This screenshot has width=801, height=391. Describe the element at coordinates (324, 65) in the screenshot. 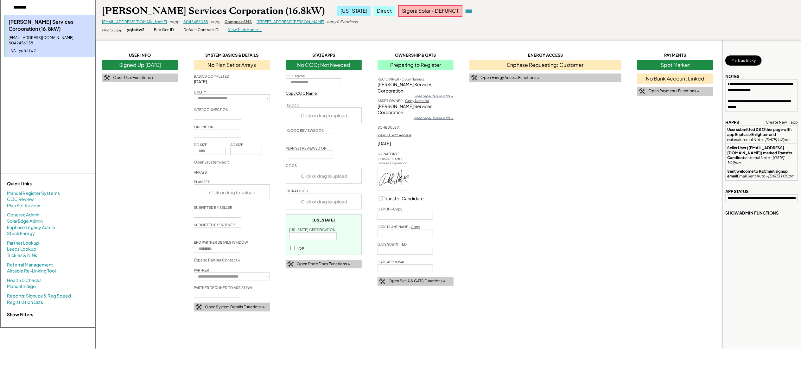

I see `div: No COC; Not Needed` at that location.